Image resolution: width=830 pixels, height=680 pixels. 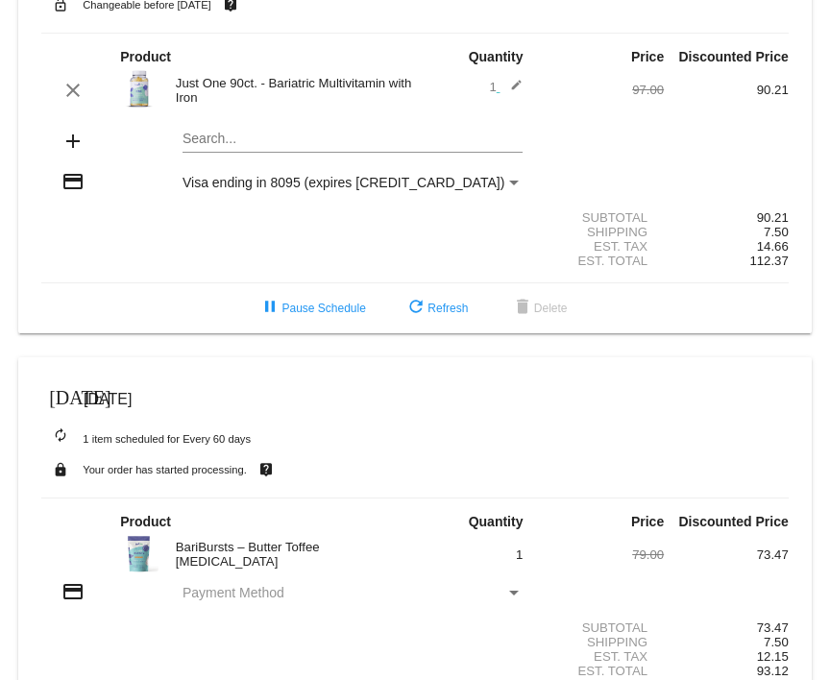 What do you see at coordinates (511, 90) in the screenshot?
I see `mat-icon: edit` at bounding box center [511, 90].